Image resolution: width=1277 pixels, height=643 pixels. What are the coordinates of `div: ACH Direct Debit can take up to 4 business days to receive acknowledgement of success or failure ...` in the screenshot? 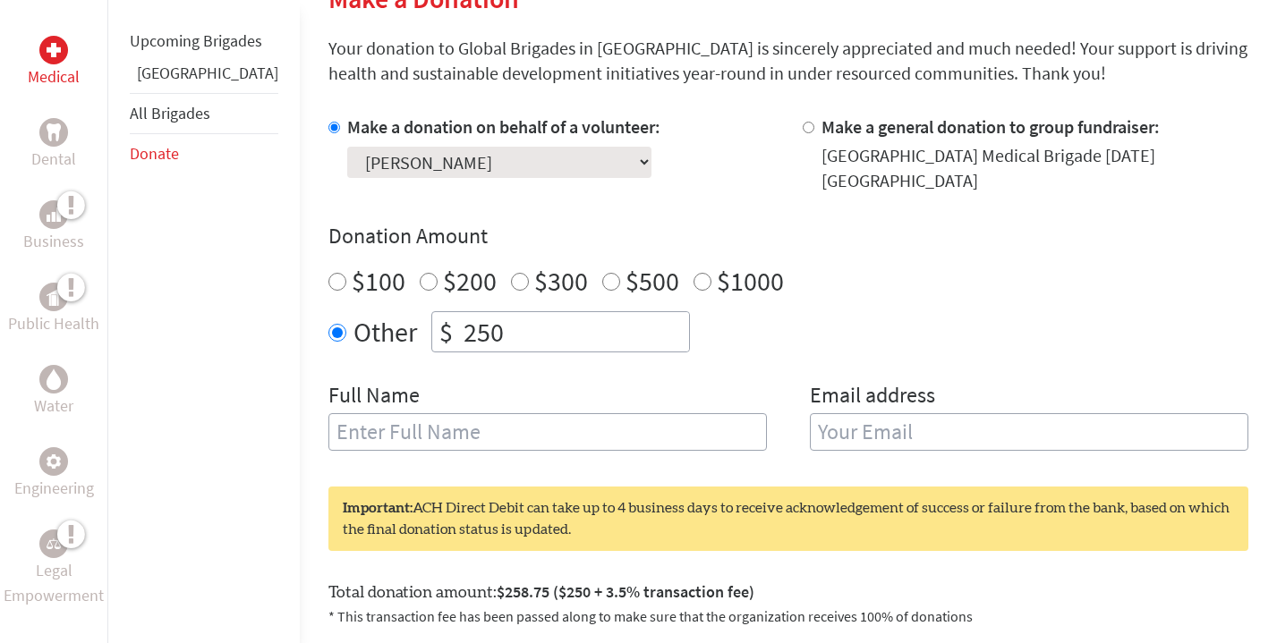 It's located at (788, 519).